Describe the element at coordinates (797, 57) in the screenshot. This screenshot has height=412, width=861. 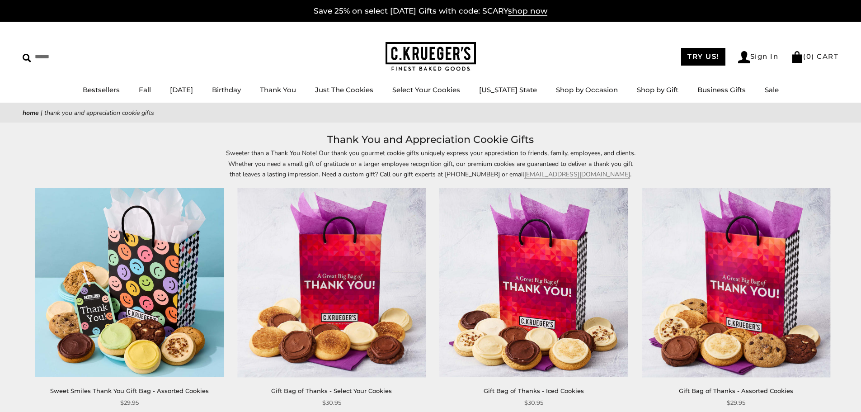
I see `img: Bag` at that location.